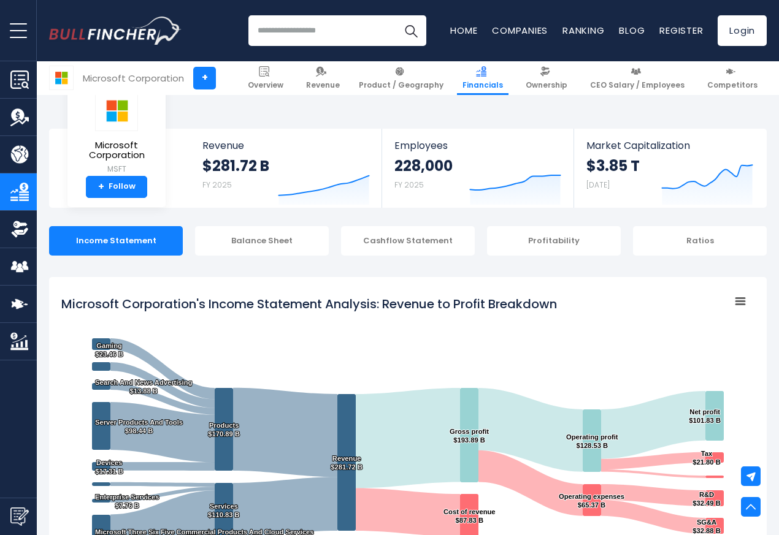  I want to click on div: Ratios, so click(700, 241).